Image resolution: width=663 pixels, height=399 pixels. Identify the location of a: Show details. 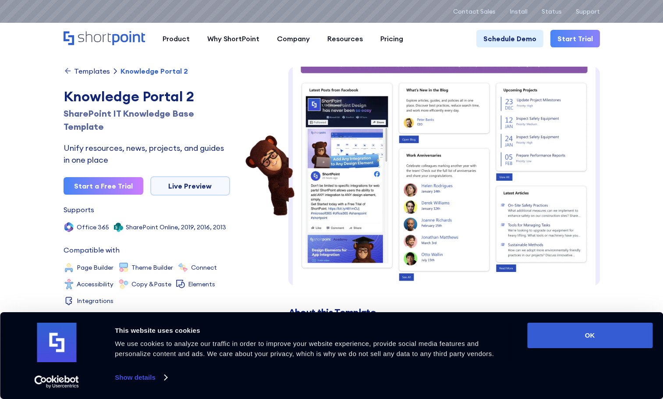
(141, 377).